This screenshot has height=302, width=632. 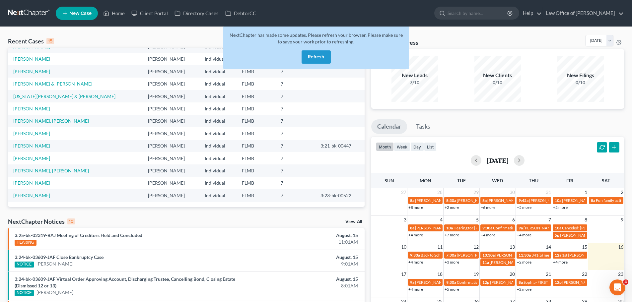 What do you see at coordinates (430, 147) in the screenshot?
I see `button: list` at bounding box center [430, 147].